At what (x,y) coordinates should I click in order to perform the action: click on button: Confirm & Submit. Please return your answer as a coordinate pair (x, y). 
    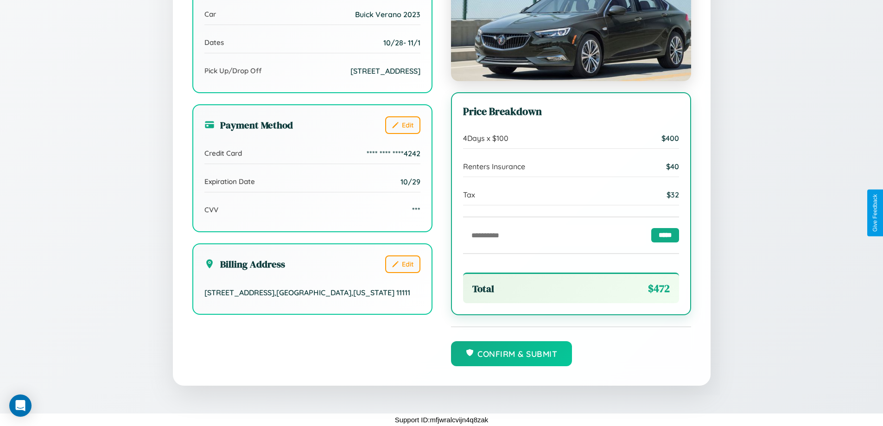
    Looking at the image, I should click on (512, 354).